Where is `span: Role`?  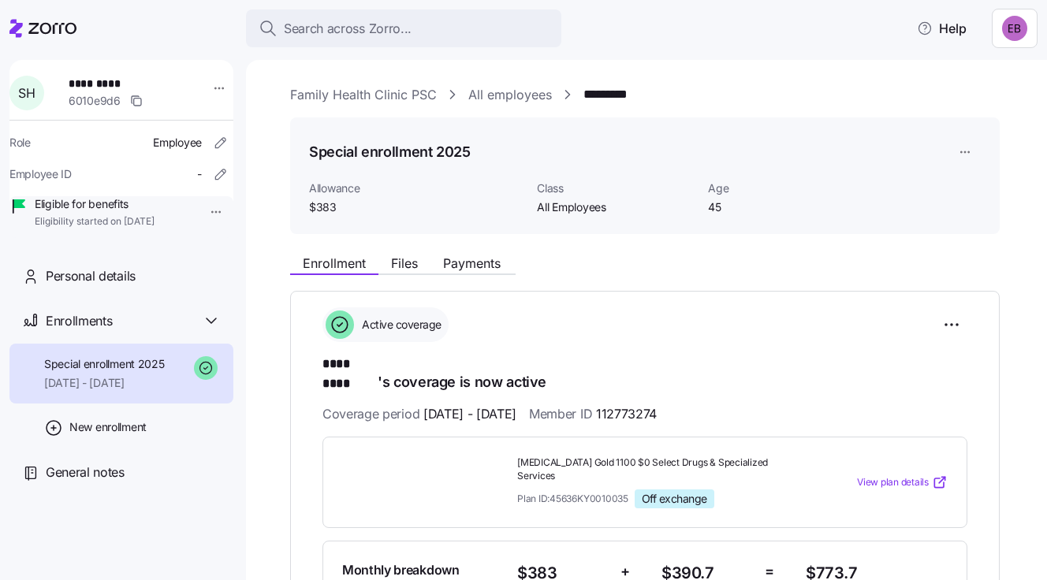 span: Role is located at coordinates (20, 143).